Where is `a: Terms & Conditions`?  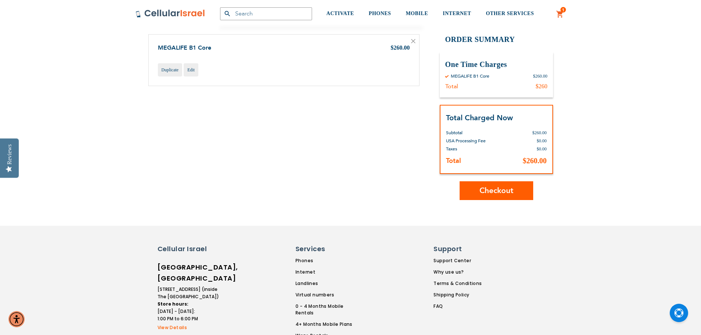
a: Terms & Conditions is located at coordinates (457, 284).